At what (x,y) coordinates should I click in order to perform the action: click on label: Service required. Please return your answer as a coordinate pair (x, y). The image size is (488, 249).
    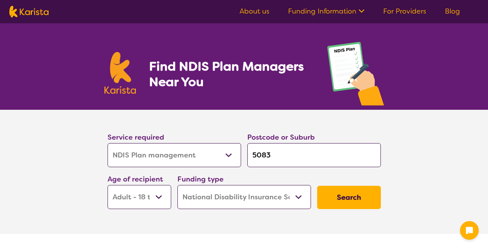
    Looking at the image, I should click on (136, 137).